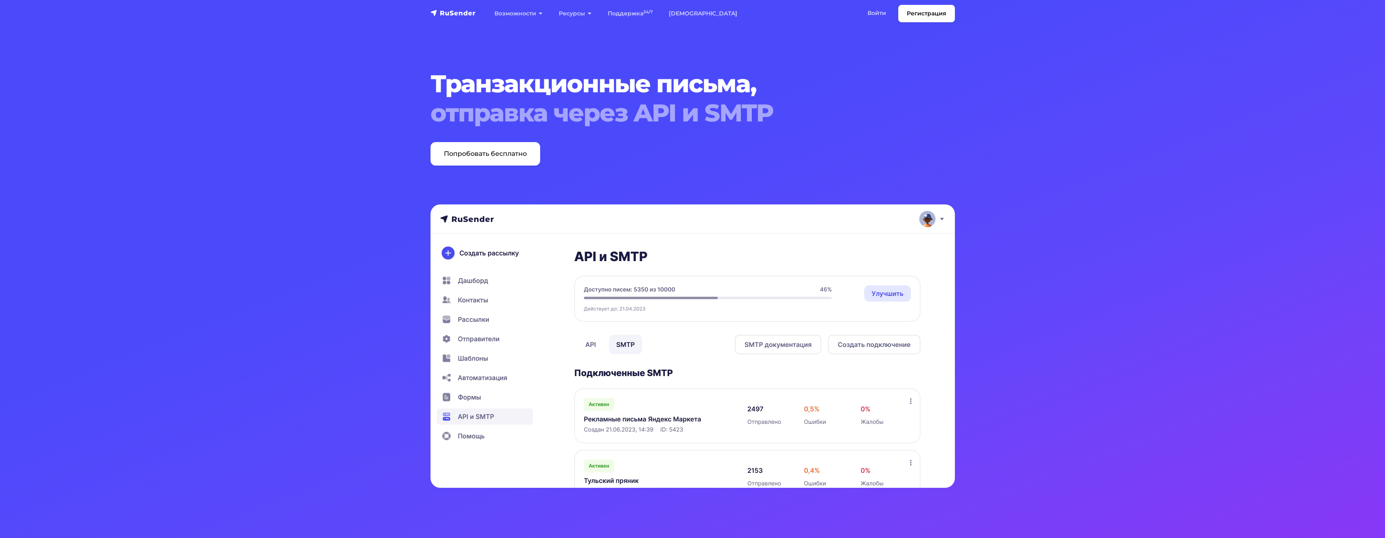 This screenshot has height=538, width=1385. Describe the element at coordinates (693, 346) in the screenshot. I see `img: hero-transactional-min.jpg` at that location.